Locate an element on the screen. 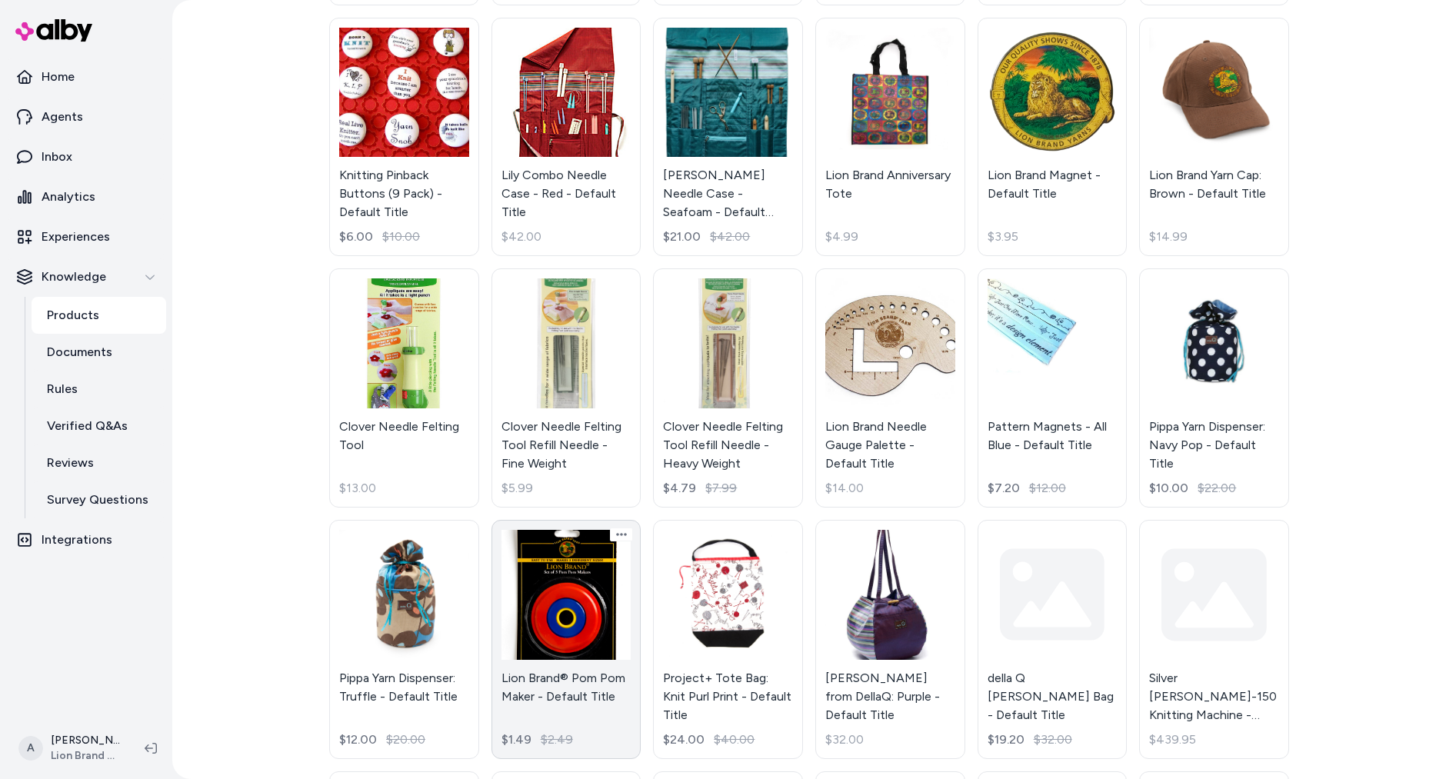  a: Lion Brand Needle Gauge Palette - Default TitleLion Brand Needle Gauge Palette - Default Title$14.00 is located at coordinates (890, 388).